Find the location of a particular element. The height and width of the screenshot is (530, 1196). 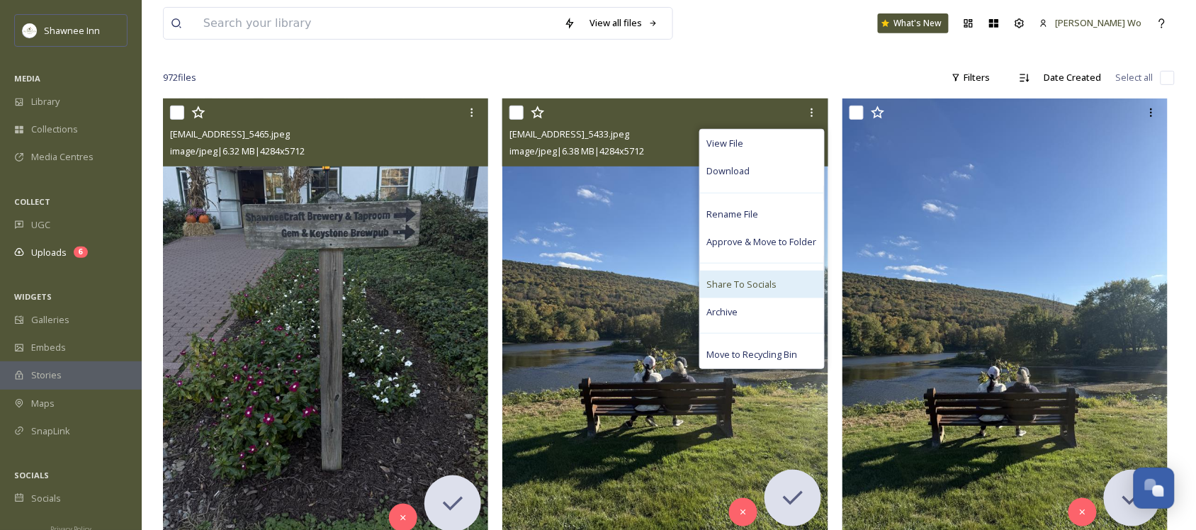

span: Collections is located at coordinates (55, 129).